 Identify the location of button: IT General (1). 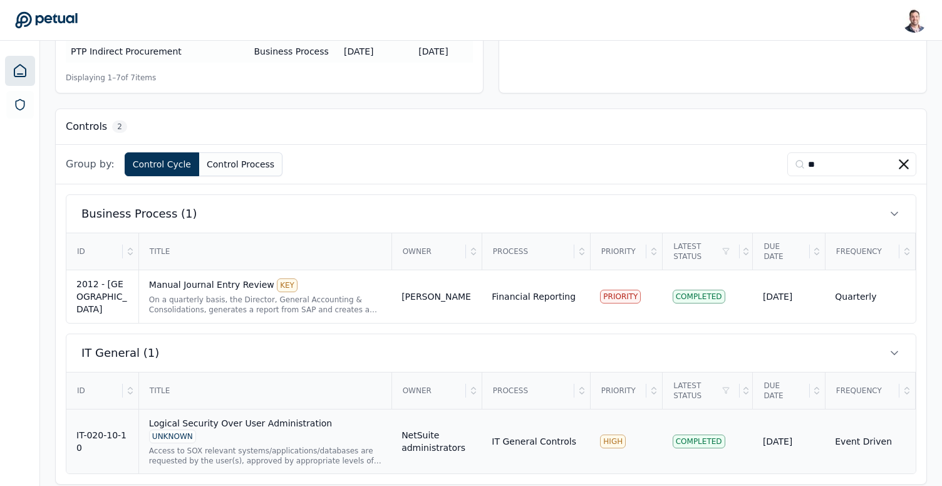
(491, 353).